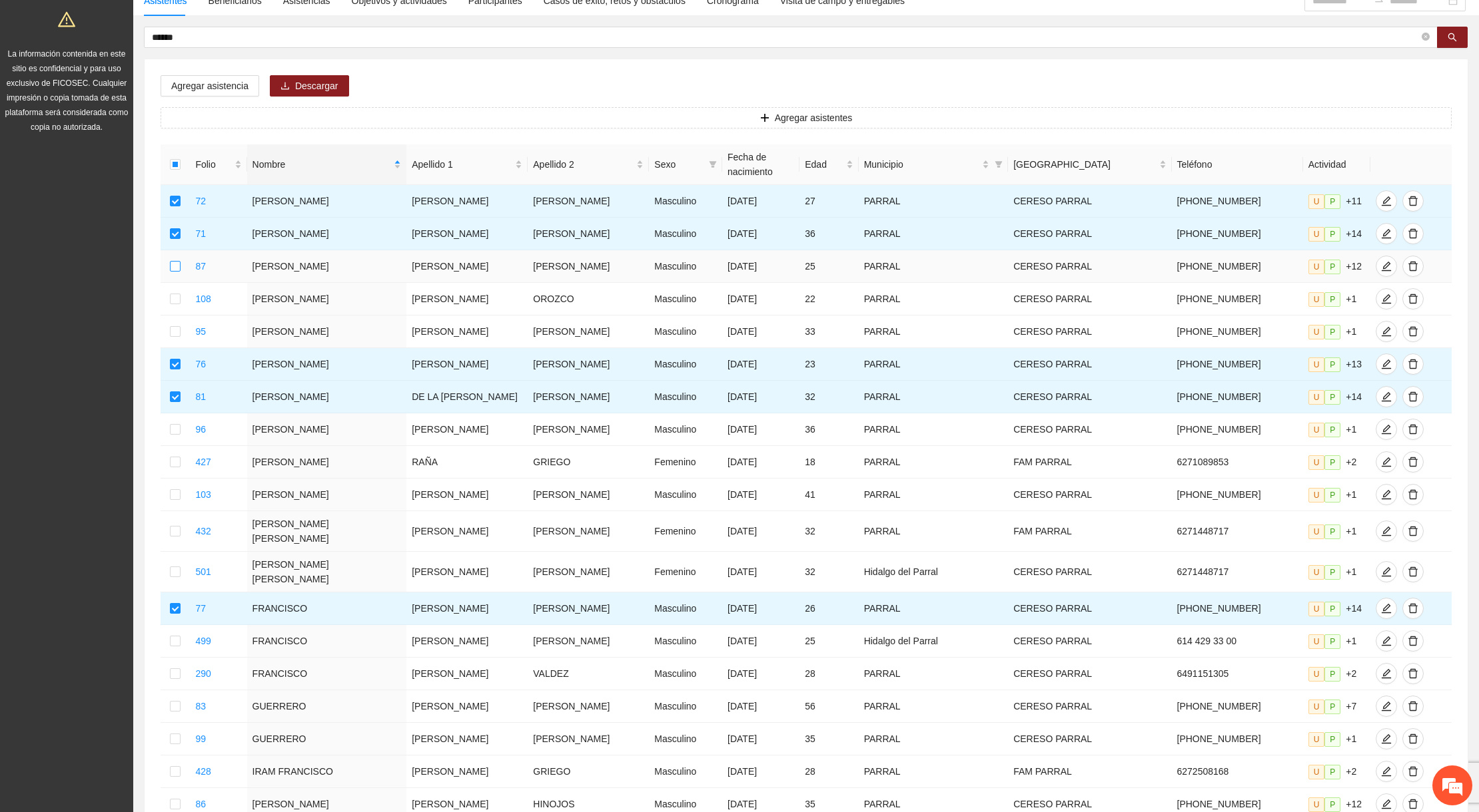  What do you see at coordinates (1425, 37) in the screenshot?
I see `span: close-circle` at bounding box center [1425, 37].